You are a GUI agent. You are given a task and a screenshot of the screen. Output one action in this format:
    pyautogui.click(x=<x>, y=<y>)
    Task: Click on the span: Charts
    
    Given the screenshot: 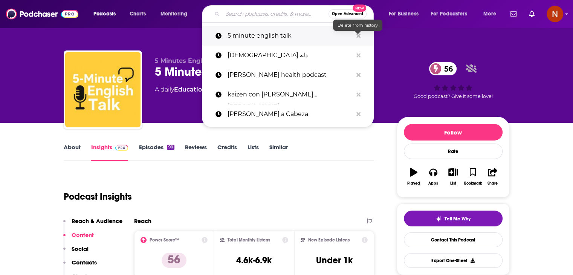 What is the action you would take?
    pyautogui.click(x=137, y=14)
    